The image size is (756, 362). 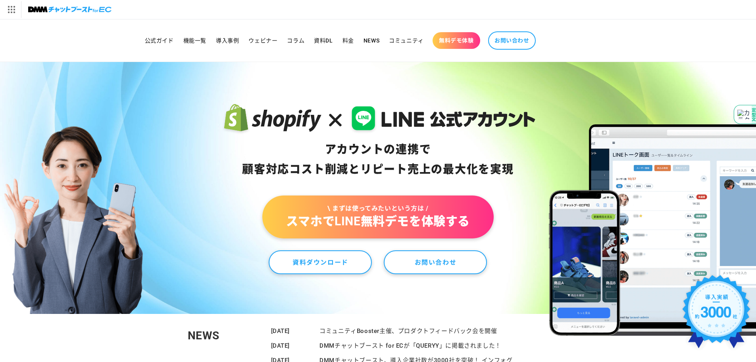 What do you see at coordinates (11, 10) in the screenshot?
I see `img: サービス` at bounding box center [11, 10].